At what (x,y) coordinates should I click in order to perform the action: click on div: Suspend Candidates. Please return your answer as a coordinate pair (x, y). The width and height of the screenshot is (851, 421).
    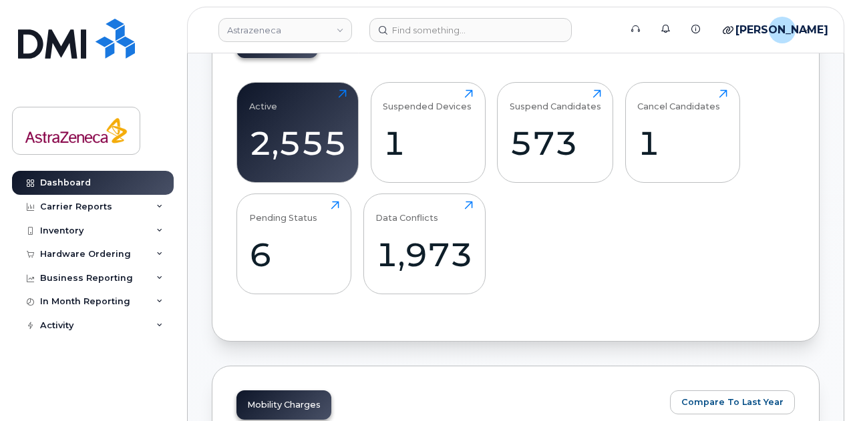
    Looking at the image, I should click on (555, 100).